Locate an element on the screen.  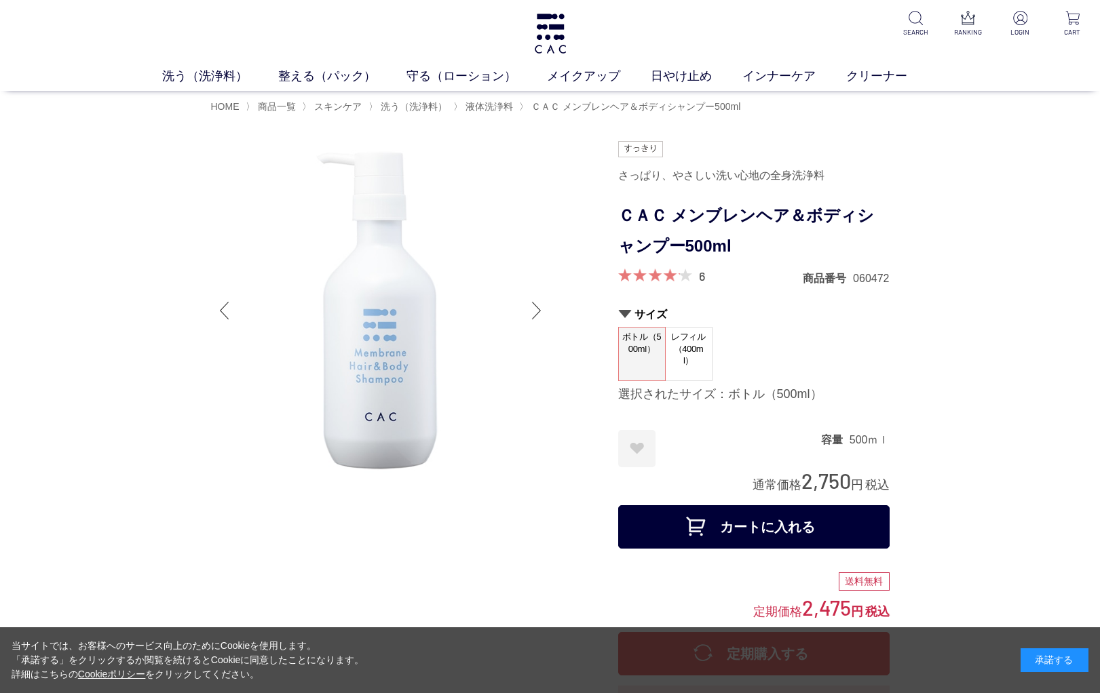
div: 当サイトでは、お客様へのサービス向上のためにCookieを使用します。 「承諾する」をクリックするか閲覧を続けるとCookieに同意したことになります。 詳細はこちらの をクリックしてください。 is located at coordinates (188, 660).